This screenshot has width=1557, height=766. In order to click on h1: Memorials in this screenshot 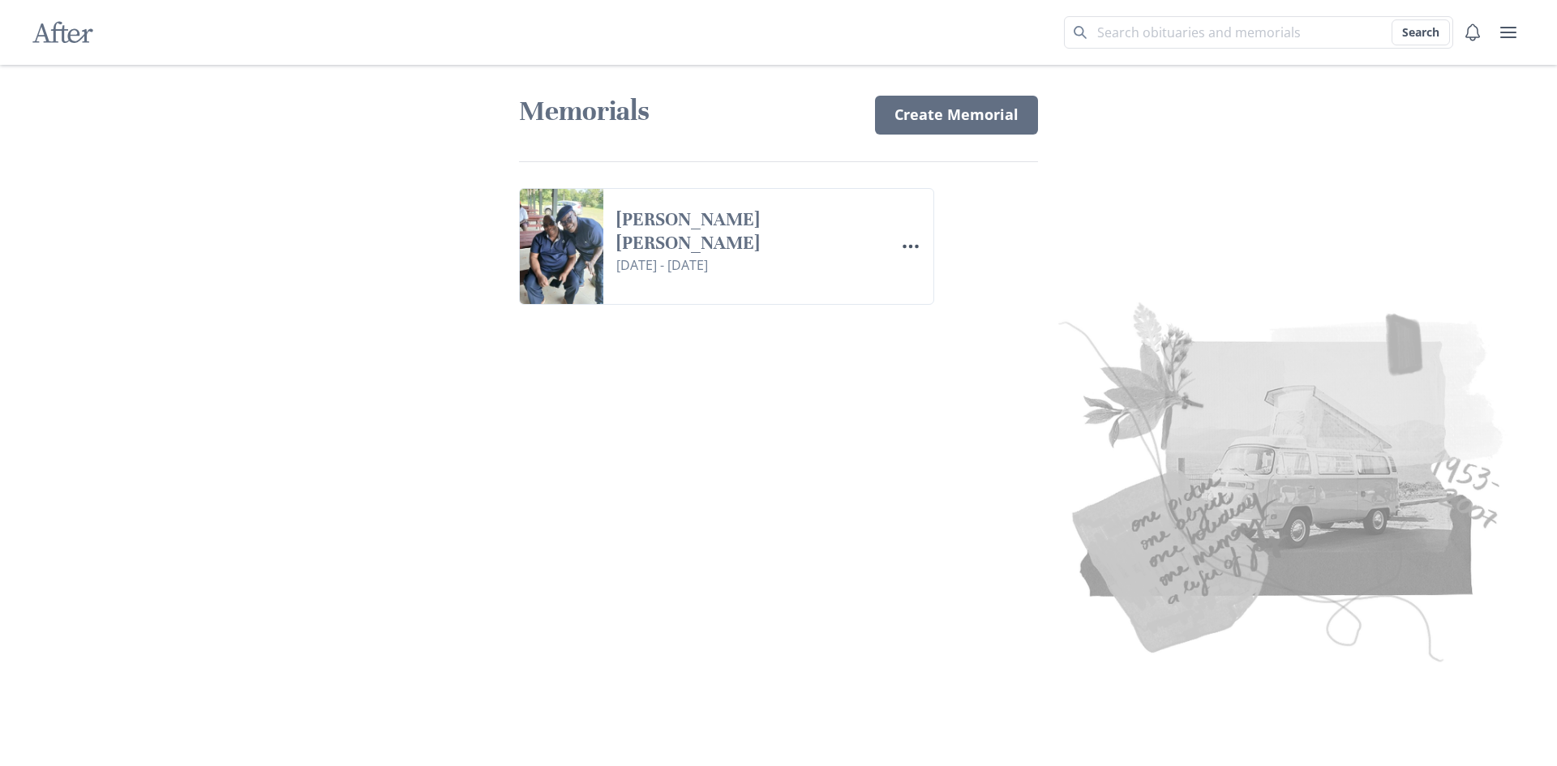, I will do `click(687, 111)`.